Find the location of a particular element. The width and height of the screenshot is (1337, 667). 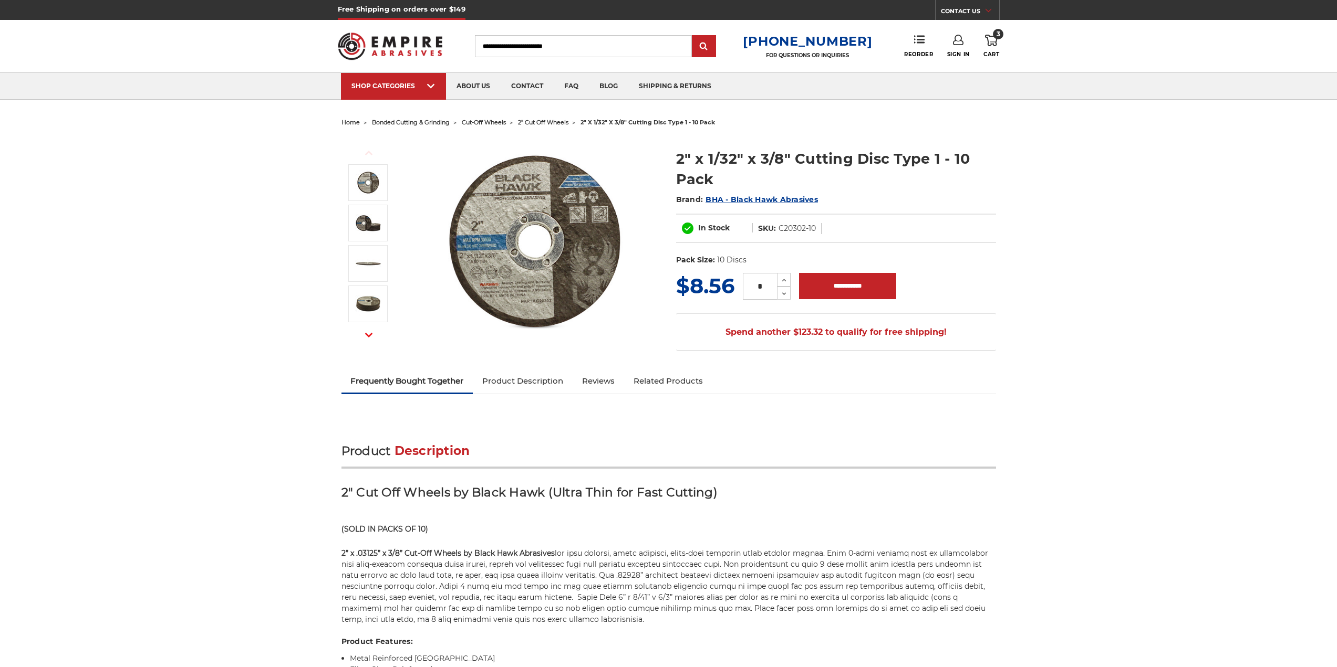

a: Related Products is located at coordinates (668, 381).